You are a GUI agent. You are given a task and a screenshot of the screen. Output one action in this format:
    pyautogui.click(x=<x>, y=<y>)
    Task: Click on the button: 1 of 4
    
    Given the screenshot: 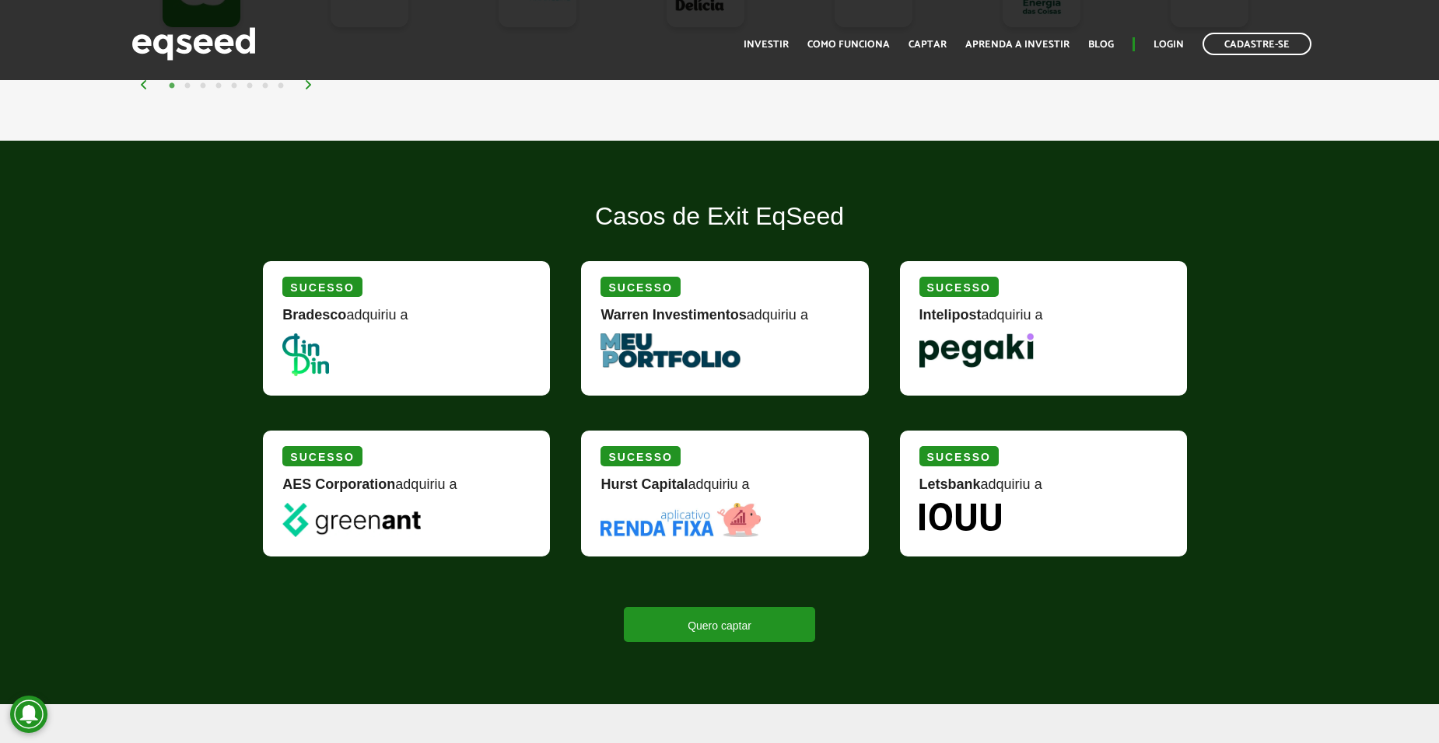 What is the action you would take?
    pyautogui.click(x=172, y=86)
    